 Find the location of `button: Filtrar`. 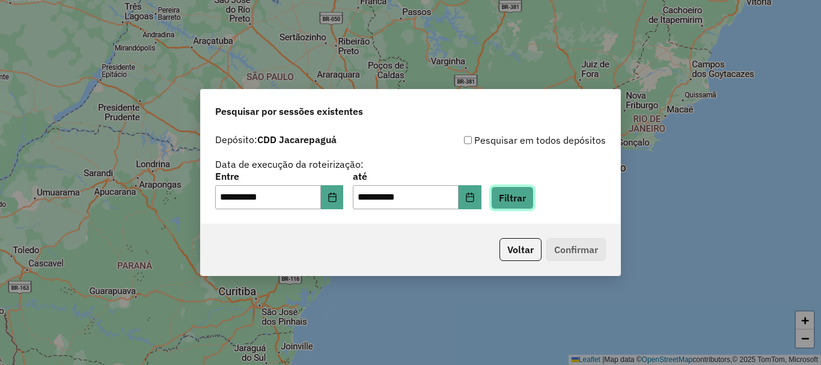

button: Filtrar is located at coordinates (512, 198).